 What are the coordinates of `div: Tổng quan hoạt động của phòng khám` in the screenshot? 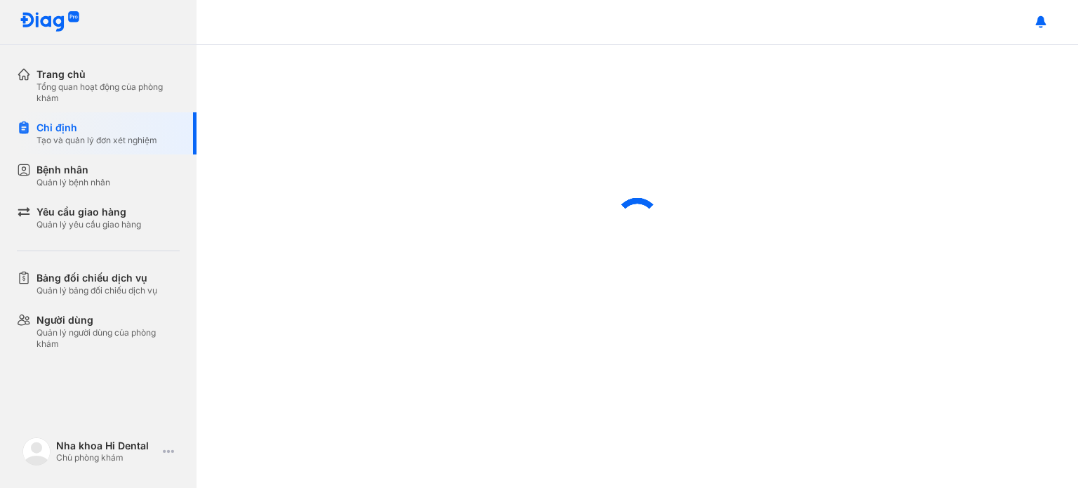 It's located at (108, 93).